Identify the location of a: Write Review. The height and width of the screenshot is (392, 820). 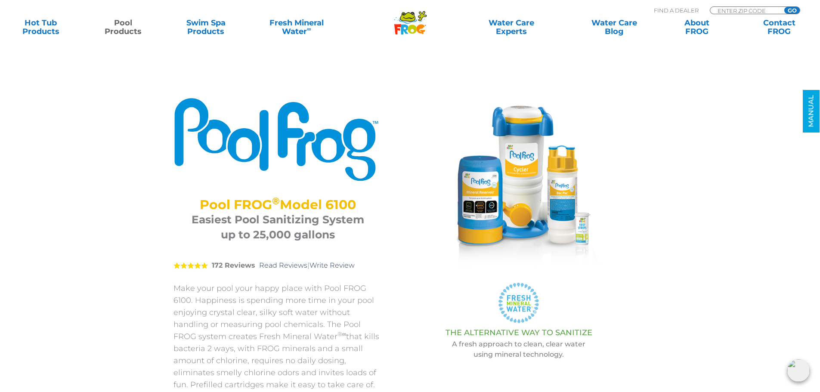
(332, 265).